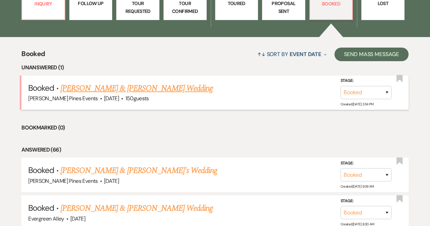  What do you see at coordinates (215, 68) in the screenshot?
I see `li: Unanswered (1)` at bounding box center [215, 68].